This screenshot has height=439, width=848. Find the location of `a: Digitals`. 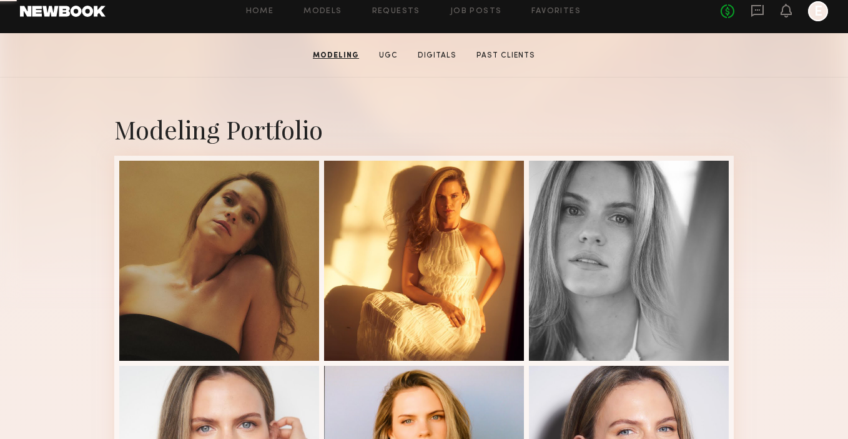

a: Digitals is located at coordinates (437, 56).